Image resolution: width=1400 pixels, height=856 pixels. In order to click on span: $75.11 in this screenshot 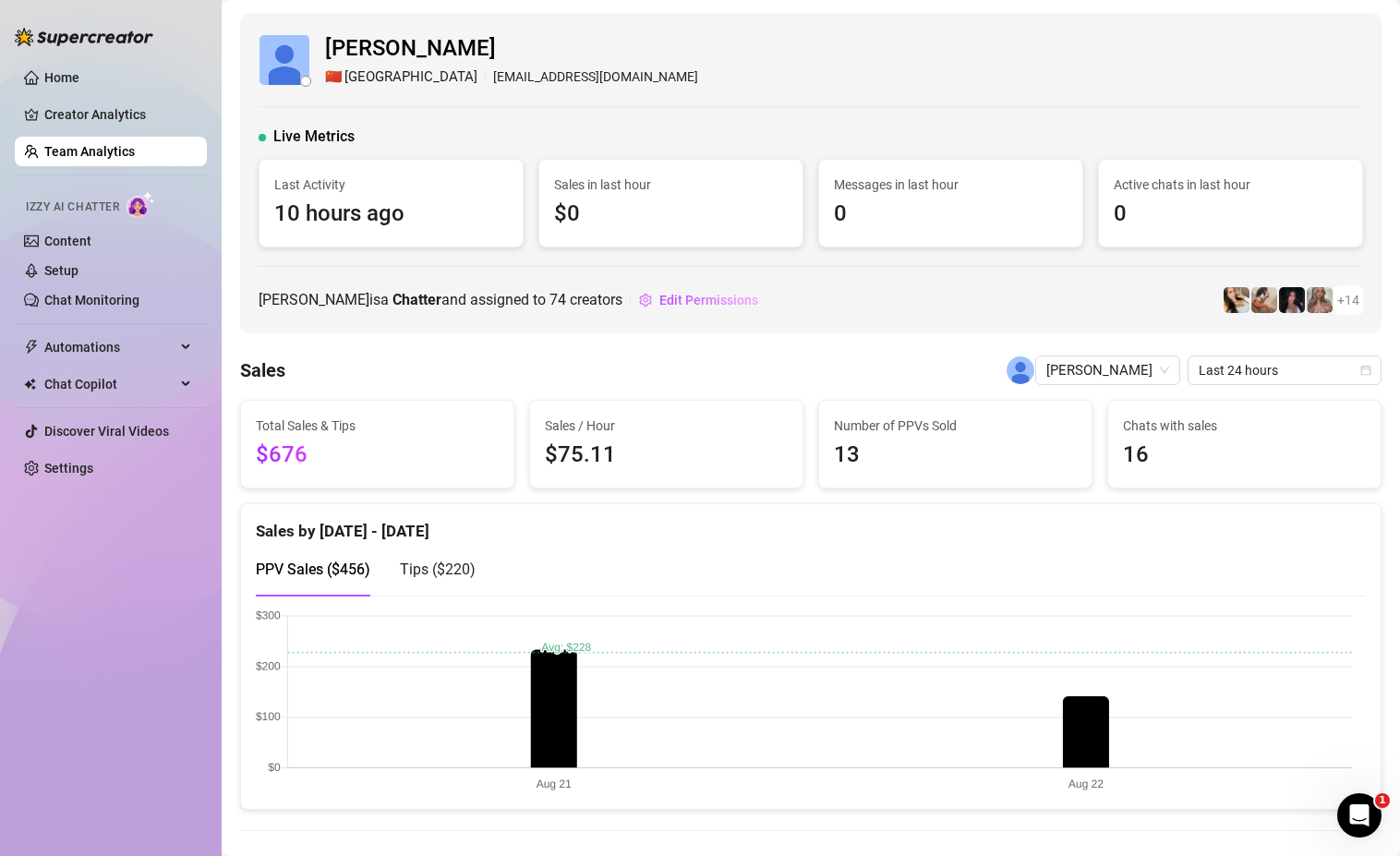, I will do `click(666, 455)`.